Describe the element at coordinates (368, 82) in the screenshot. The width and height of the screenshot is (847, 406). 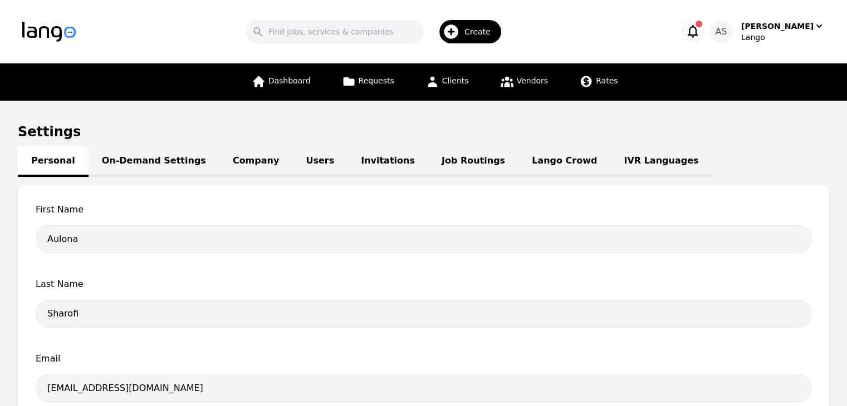
I see `a: Requests` at that location.